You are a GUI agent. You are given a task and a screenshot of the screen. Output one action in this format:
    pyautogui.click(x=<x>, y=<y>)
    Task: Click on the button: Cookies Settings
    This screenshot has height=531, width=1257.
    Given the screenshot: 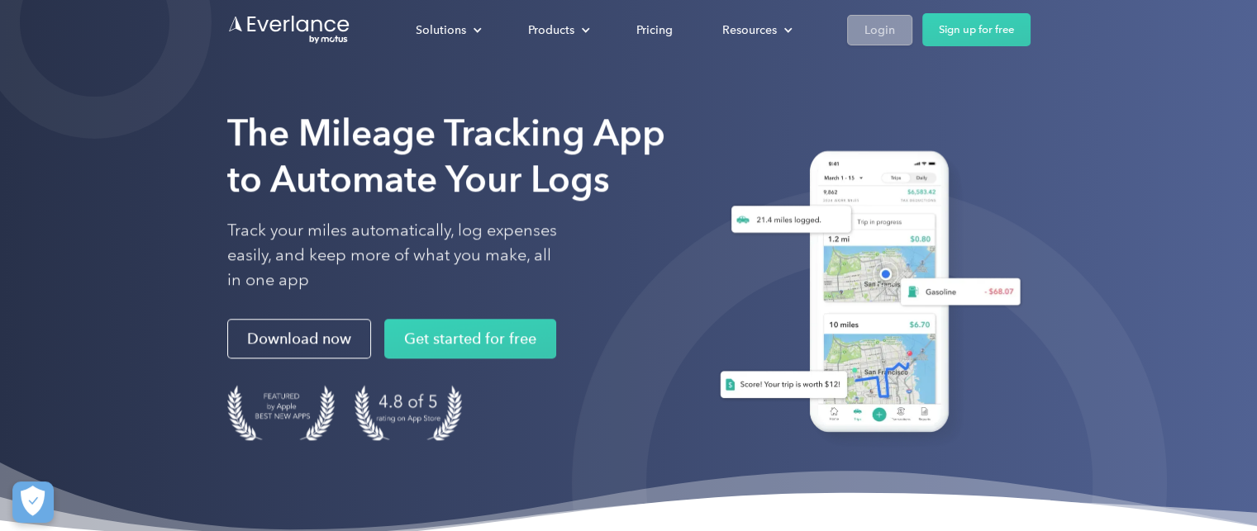 What is the action you would take?
    pyautogui.click(x=33, y=502)
    